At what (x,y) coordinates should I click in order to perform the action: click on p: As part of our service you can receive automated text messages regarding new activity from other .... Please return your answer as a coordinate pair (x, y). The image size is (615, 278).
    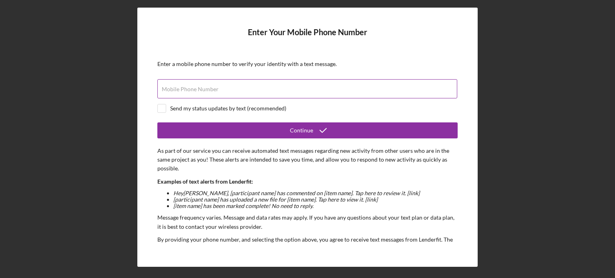
    Looking at the image, I should click on (308, 160).